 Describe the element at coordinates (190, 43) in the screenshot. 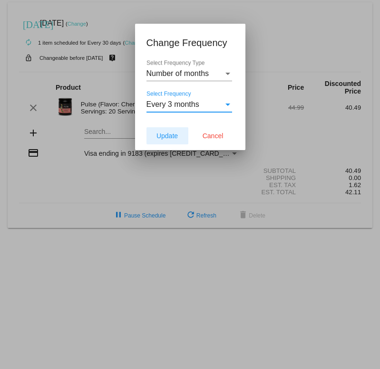

I see `h1: Change Frequency` at that location.